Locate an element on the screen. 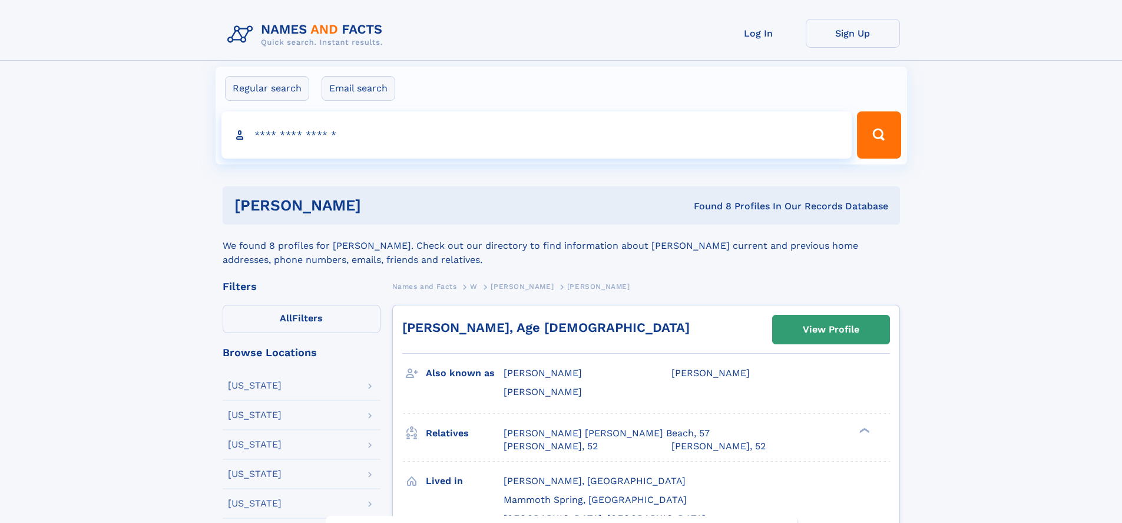  a: Sign Up is located at coordinates (853, 33).